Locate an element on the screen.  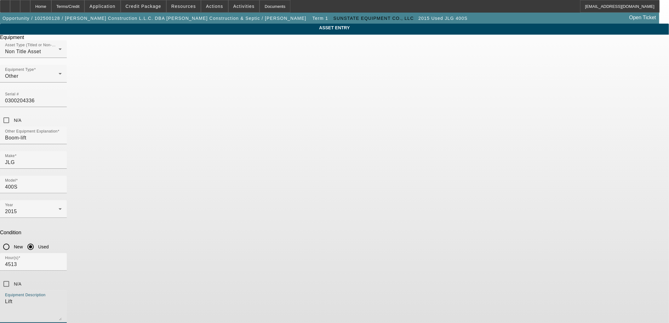
mat-label: Equipment Description is located at coordinates (25, 295).